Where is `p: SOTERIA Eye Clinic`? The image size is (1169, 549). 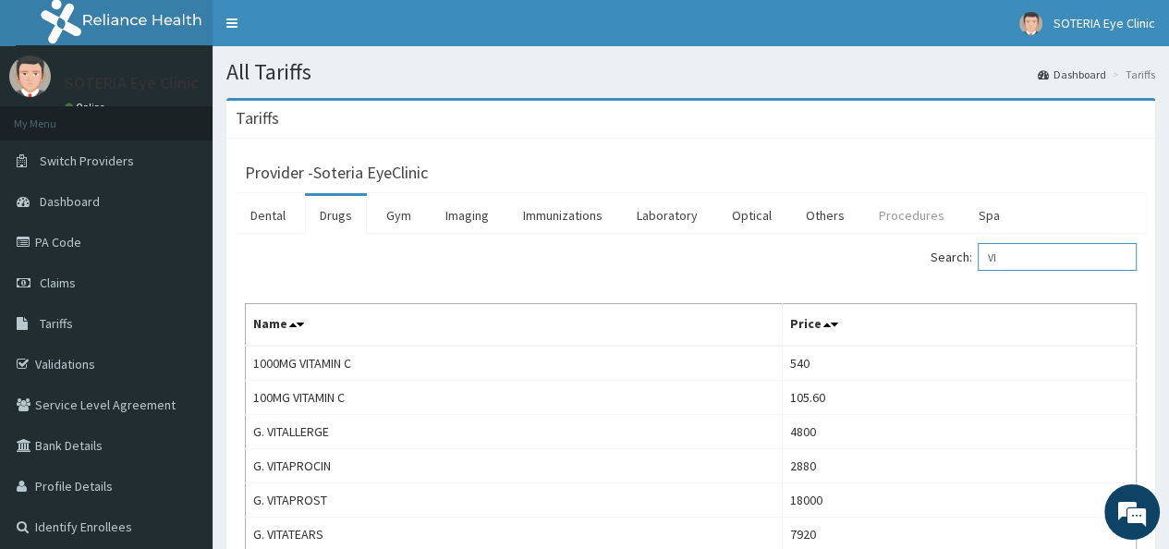 p: SOTERIA Eye Clinic is located at coordinates (131, 83).